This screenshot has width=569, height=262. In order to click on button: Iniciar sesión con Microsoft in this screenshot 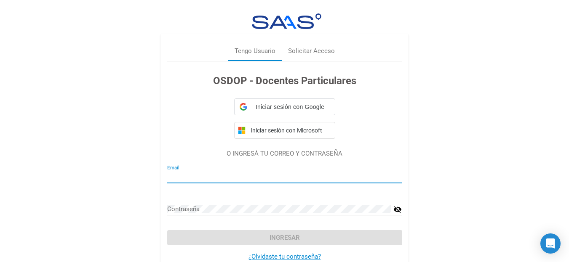, I will do `click(285, 130)`.